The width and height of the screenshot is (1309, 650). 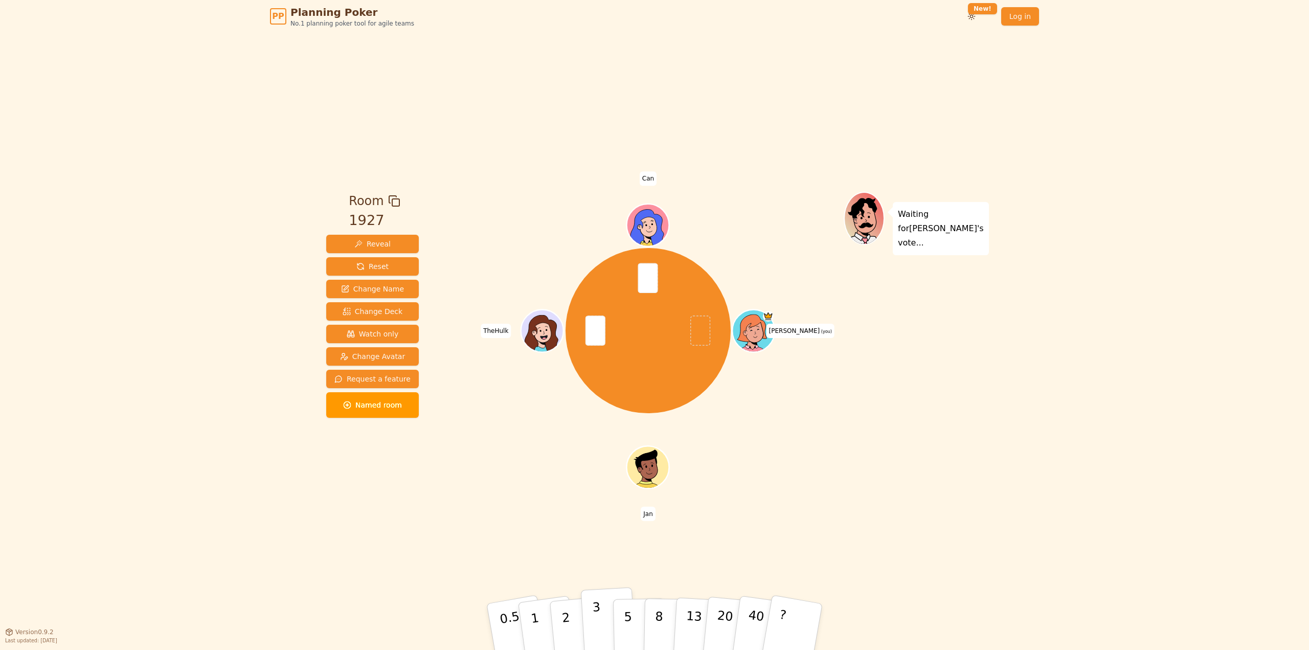 I want to click on span: Reveal, so click(x=372, y=244).